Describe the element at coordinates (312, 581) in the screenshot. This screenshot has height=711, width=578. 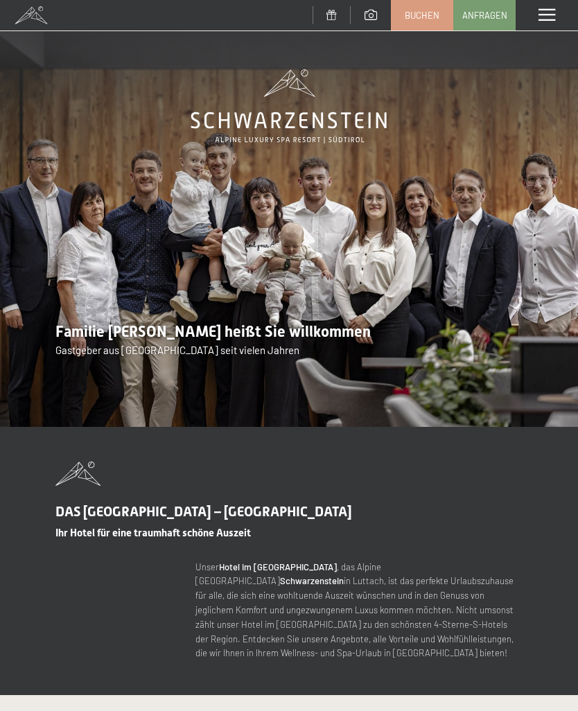
I see `strong: Schwarzenstein` at that location.